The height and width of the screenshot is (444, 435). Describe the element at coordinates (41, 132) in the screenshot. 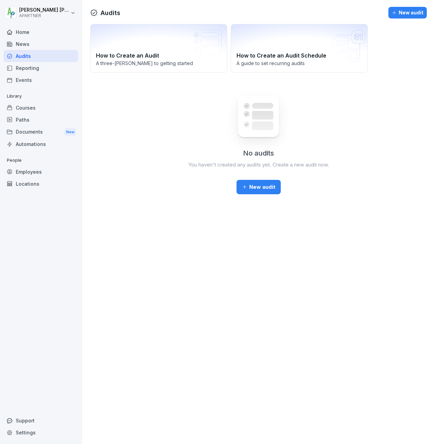

I see `div: Documents` at that location.